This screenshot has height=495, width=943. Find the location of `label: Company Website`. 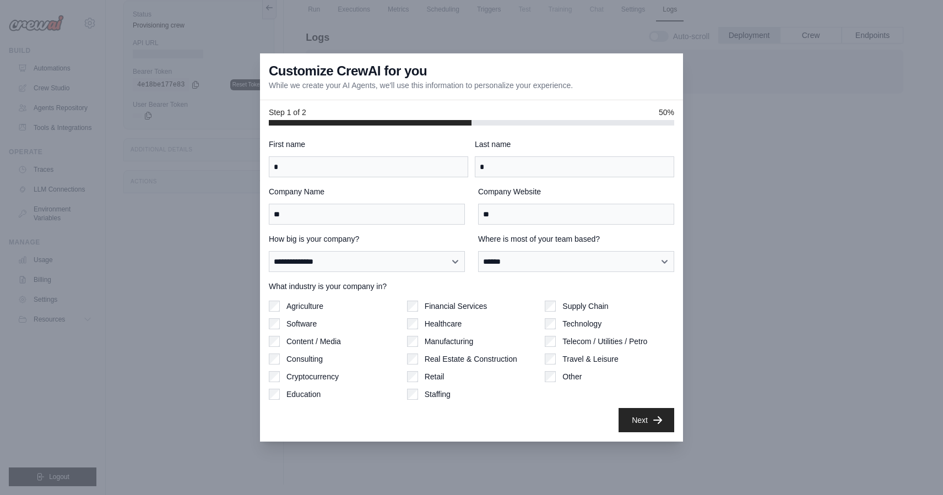

label: Company Website is located at coordinates (576, 192).